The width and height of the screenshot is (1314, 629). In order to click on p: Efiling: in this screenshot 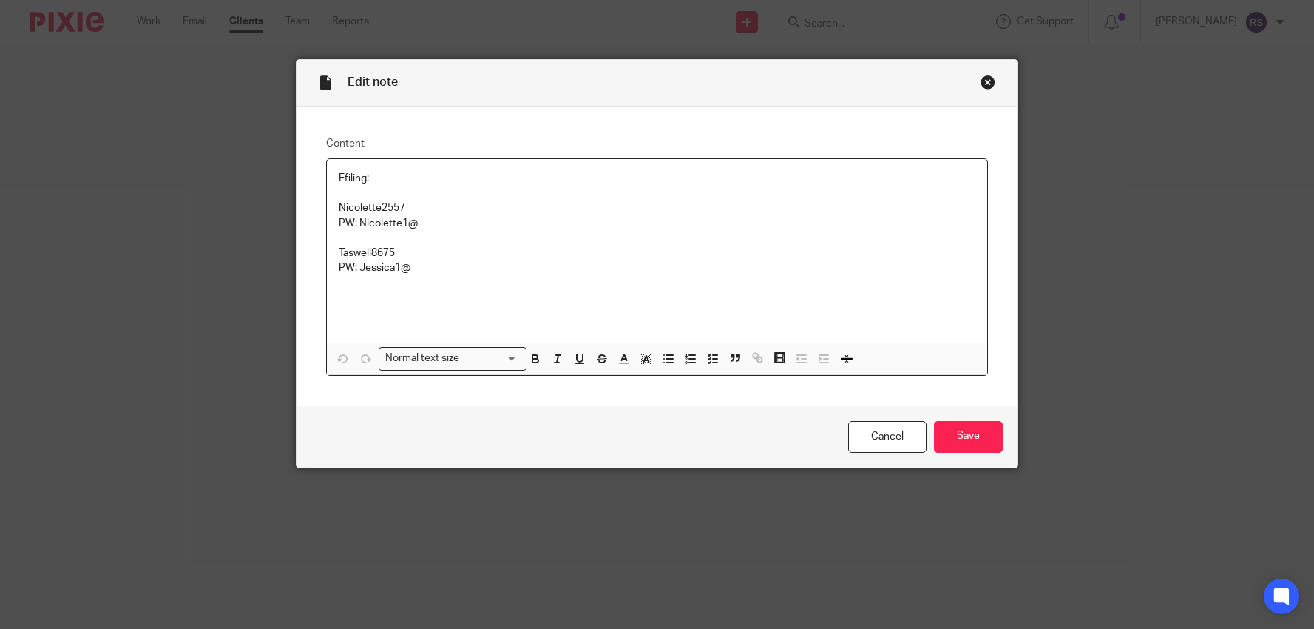, I will do `click(657, 178)`.